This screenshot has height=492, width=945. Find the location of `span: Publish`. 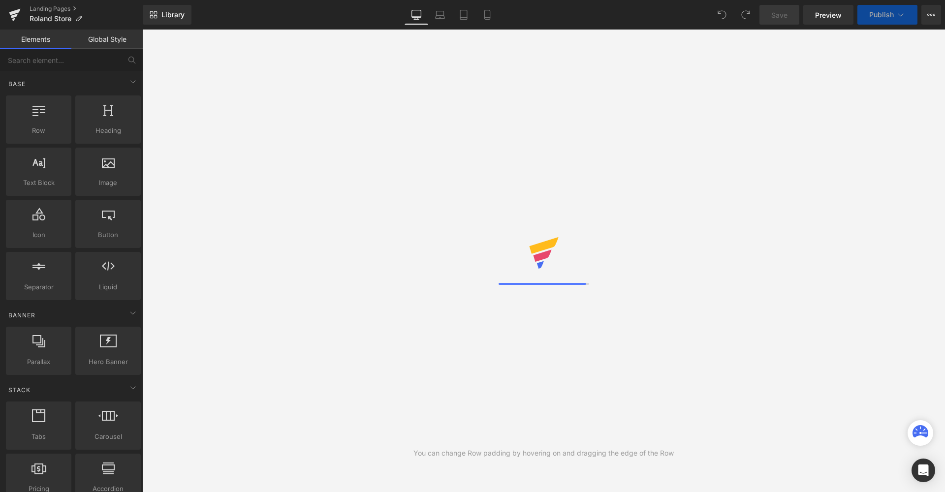

span: Publish is located at coordinates (882, 15).